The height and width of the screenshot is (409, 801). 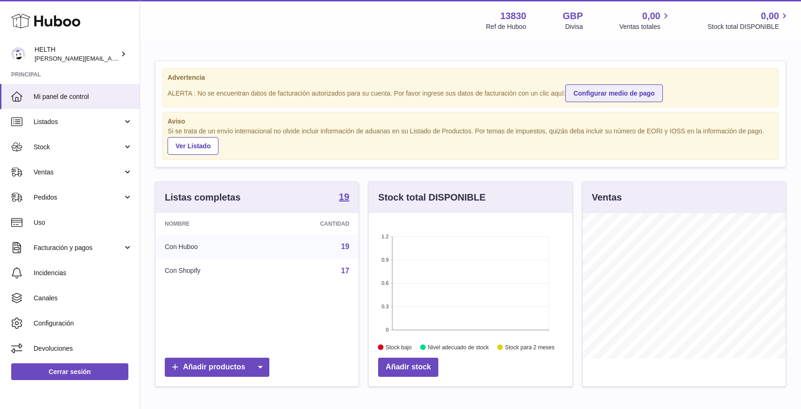 What do you see at coordinates (470, 77) in the screenshot?
I see `strong: Advertencia` at bounding box center [470, 77].